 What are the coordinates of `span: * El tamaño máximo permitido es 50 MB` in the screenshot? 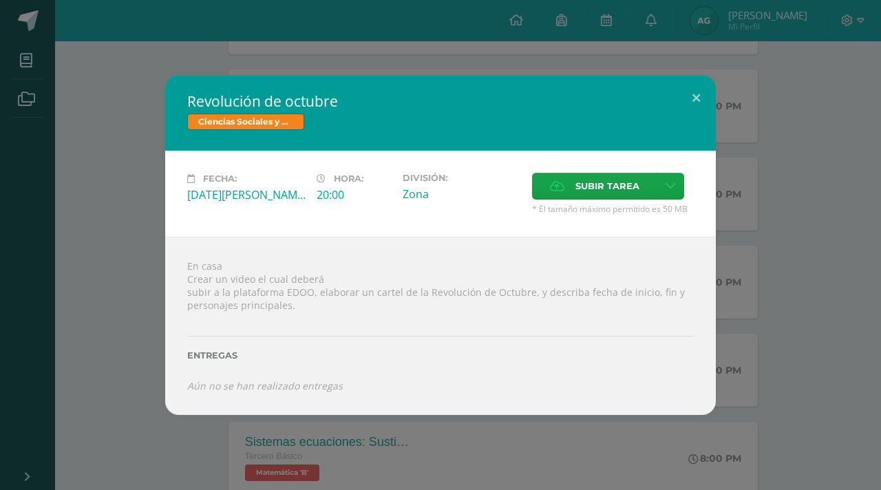 It's located at (613, 209).